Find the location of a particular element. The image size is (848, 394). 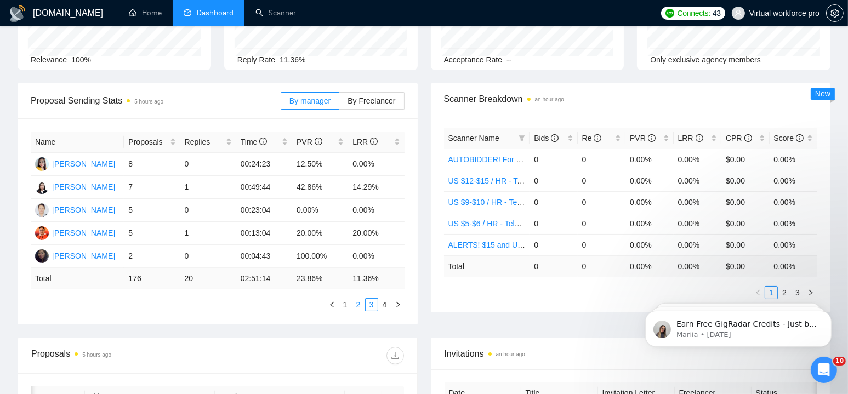

p: Earn Free GigRadar Credits - Just by Sharing Your Story! 💬 Want more credits for sending proposal... is located at coordinates (118, 37).